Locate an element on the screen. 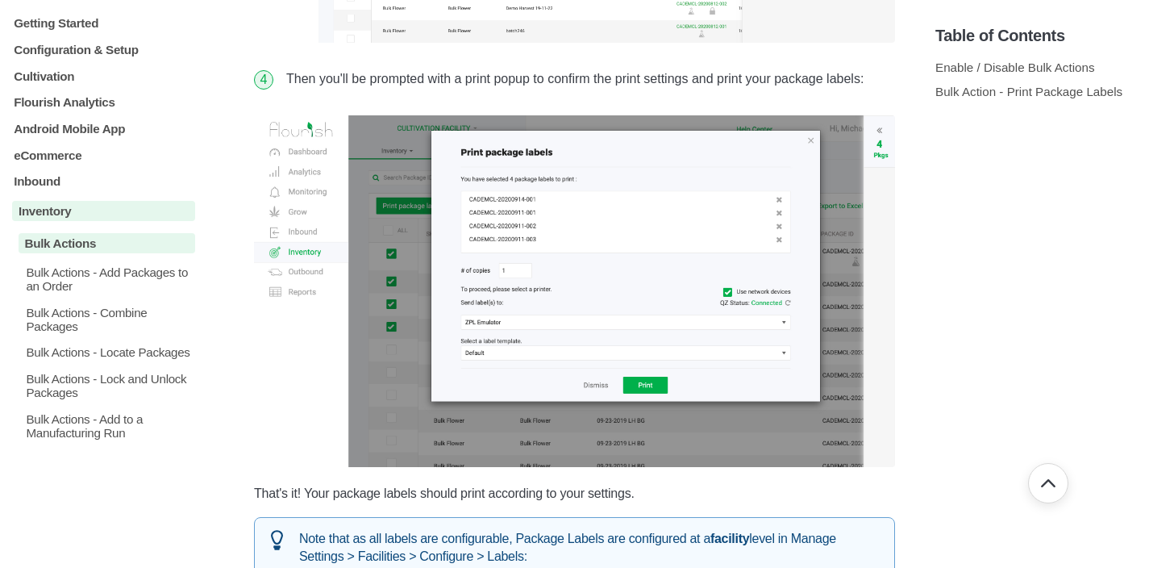 This screenshot has width=1149, height=568. p: Cultivation is located at coordinates (103, 75).